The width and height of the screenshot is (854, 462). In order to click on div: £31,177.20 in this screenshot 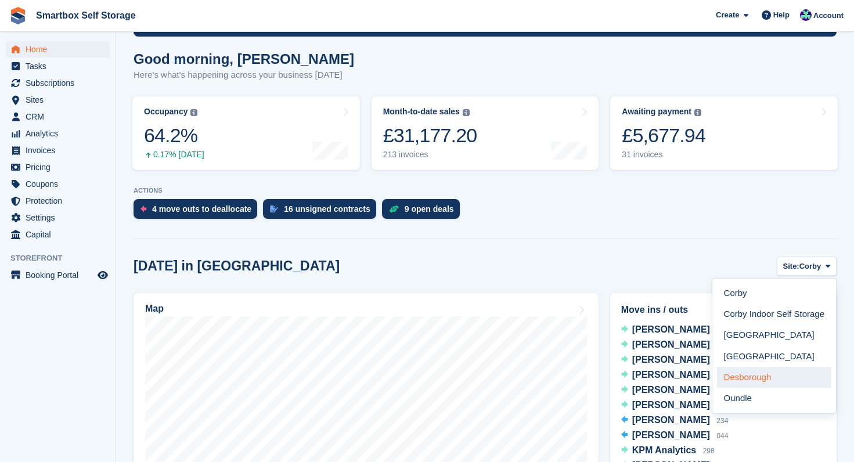, I will do `click(430, 135)`.